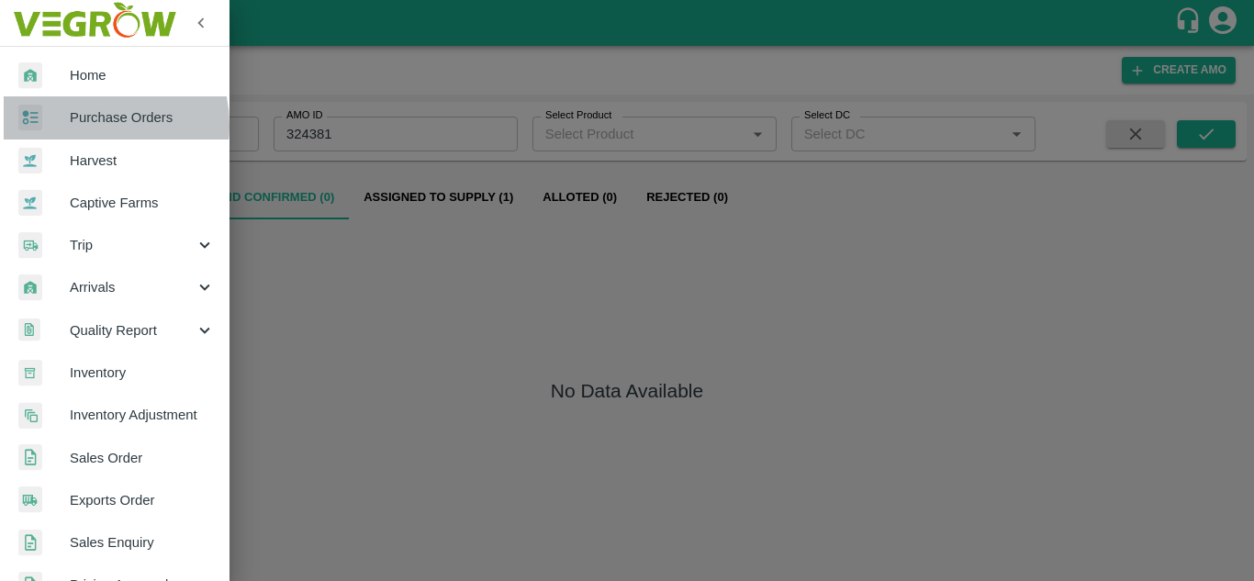 This screenshot has width=1254, height=581. I want to click on span: Harvest, so click(142, 161).